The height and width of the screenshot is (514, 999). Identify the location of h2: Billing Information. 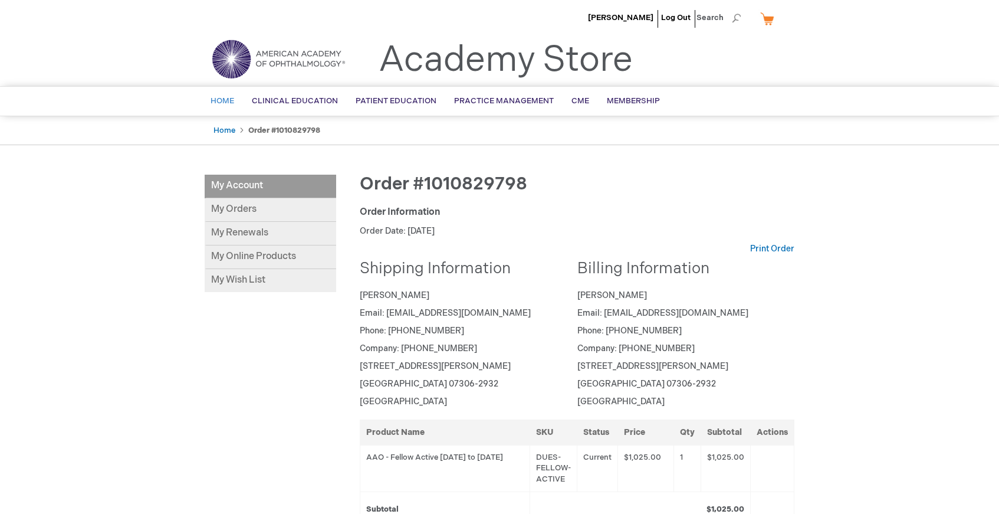
(682, 269).